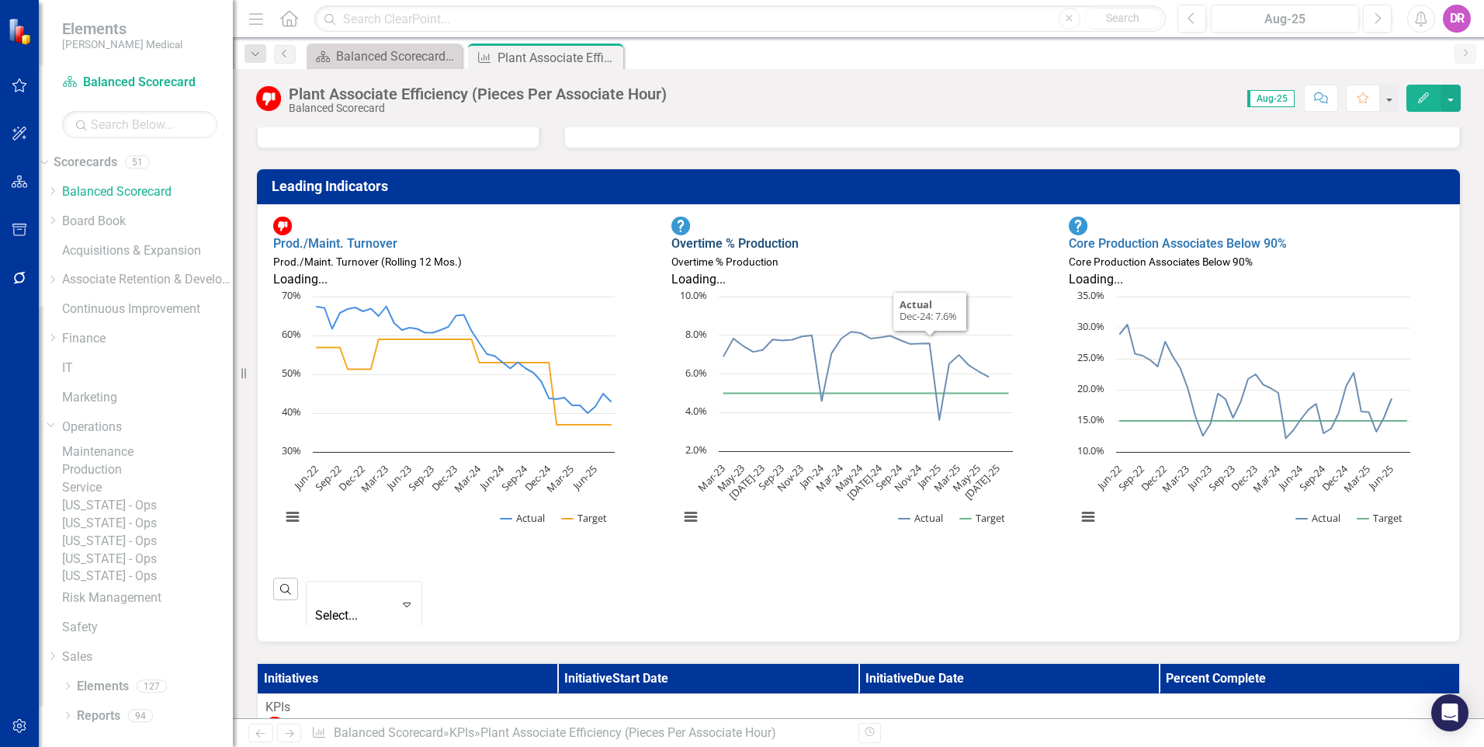  I want to click on text: 30%, so click(291, 450).